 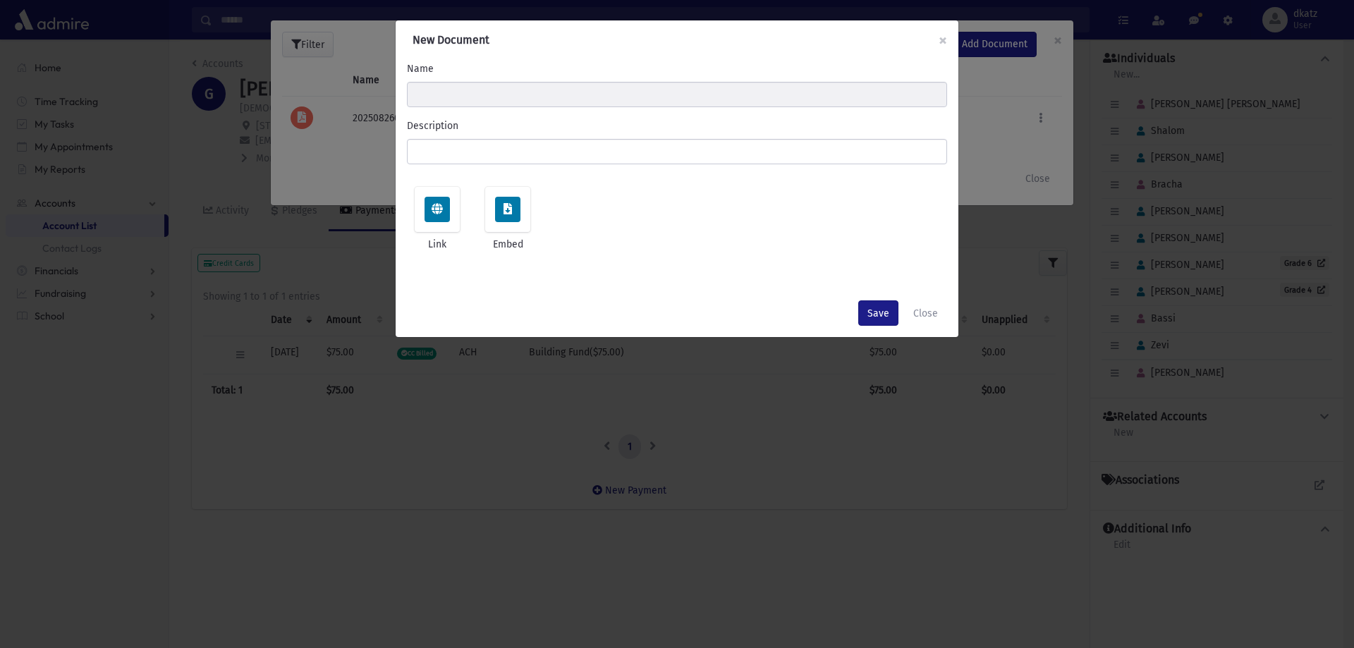 What do you see at coordinates (451, 40) in the screenshot?
I see `span: New Document` at bounding box center [451, 40].